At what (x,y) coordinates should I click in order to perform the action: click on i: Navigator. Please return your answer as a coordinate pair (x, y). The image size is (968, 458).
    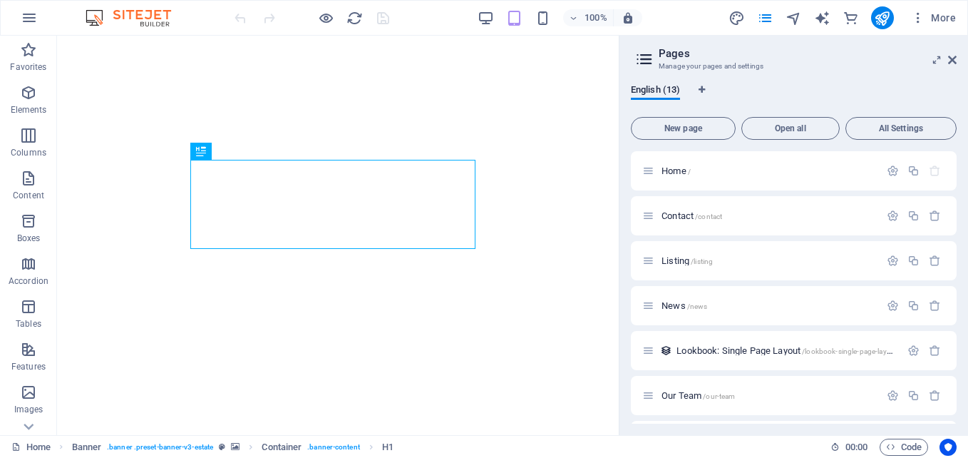
    Looking at the image, I should click on (794, 18).